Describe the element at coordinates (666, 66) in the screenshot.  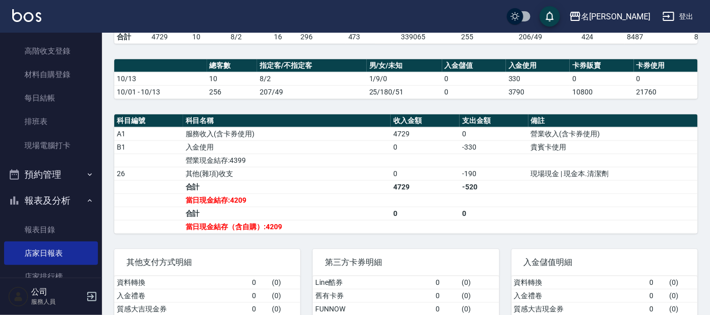
I see `th: 卡券使用` at that location.